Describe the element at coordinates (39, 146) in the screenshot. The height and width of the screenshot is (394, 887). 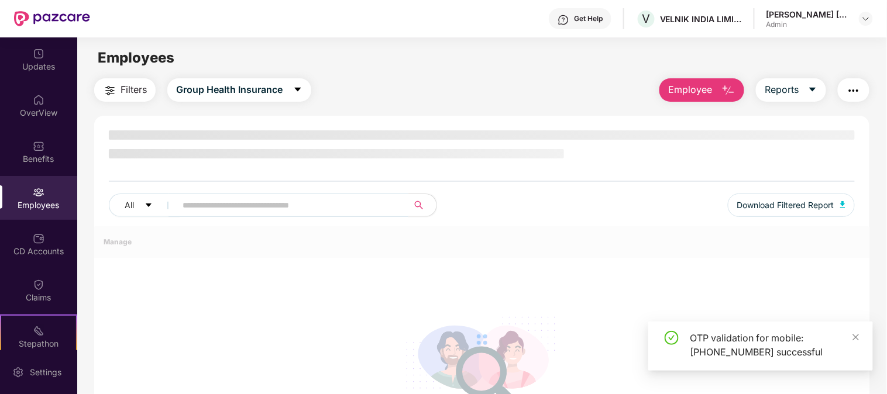
I see `img: svg+xml;base64,PHN2ZyBpZD0iQmVuZWZpdHMiIHhtbG5zPSJodHRwOi8vd3d3LnczLm9yZy8yMDAwL3N2ZyIgd2lkdGg9Ij...` at that location.